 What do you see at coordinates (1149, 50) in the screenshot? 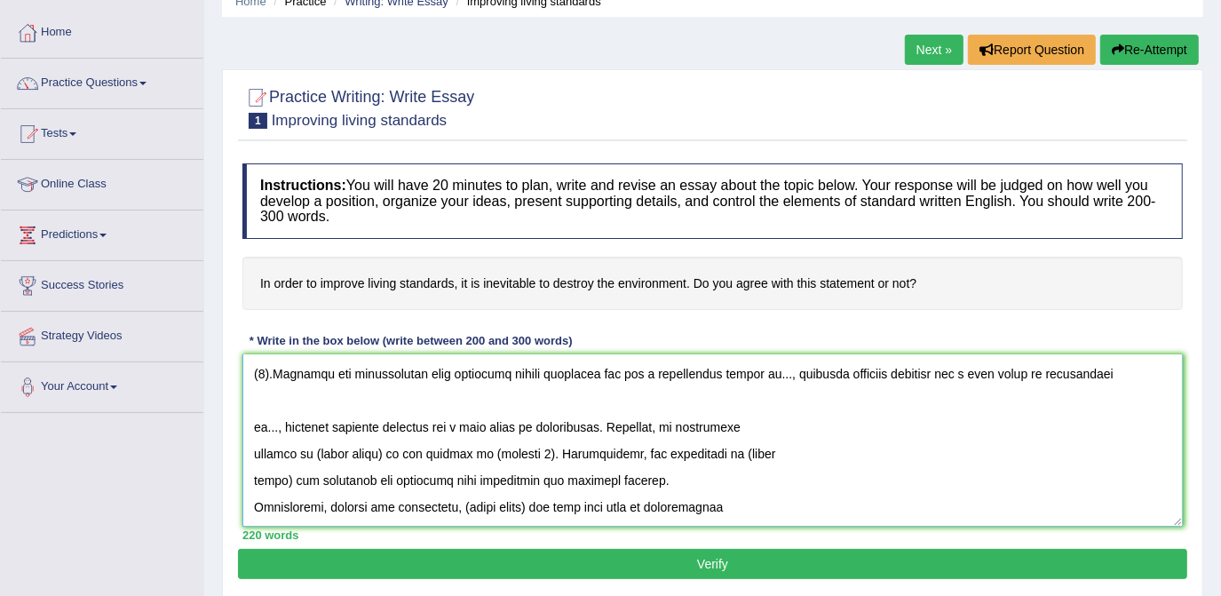
I see `button: Re-Attempt` at bounding box center [1149, 50].